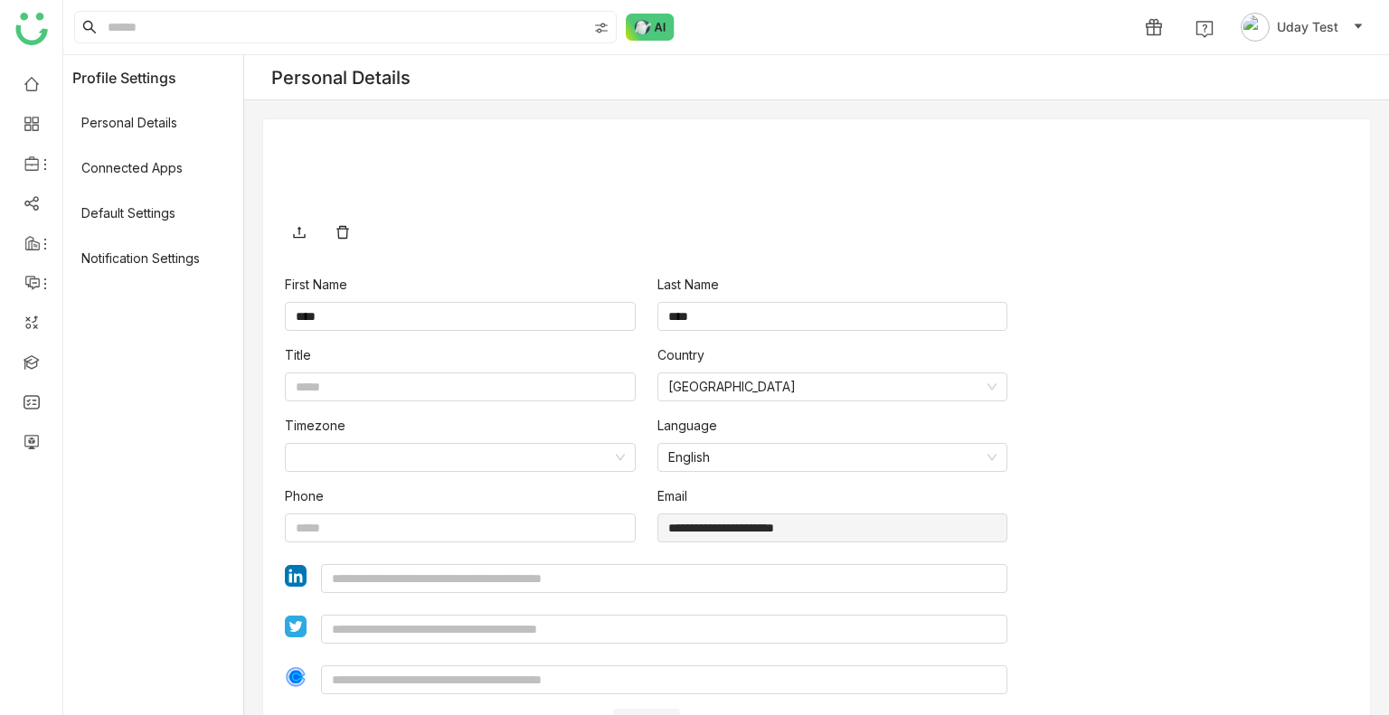 This screenshot has height=715, width=1389. Describe the element at coordinates (297, 355) in the screenshot. I see `label: Title` at that location.